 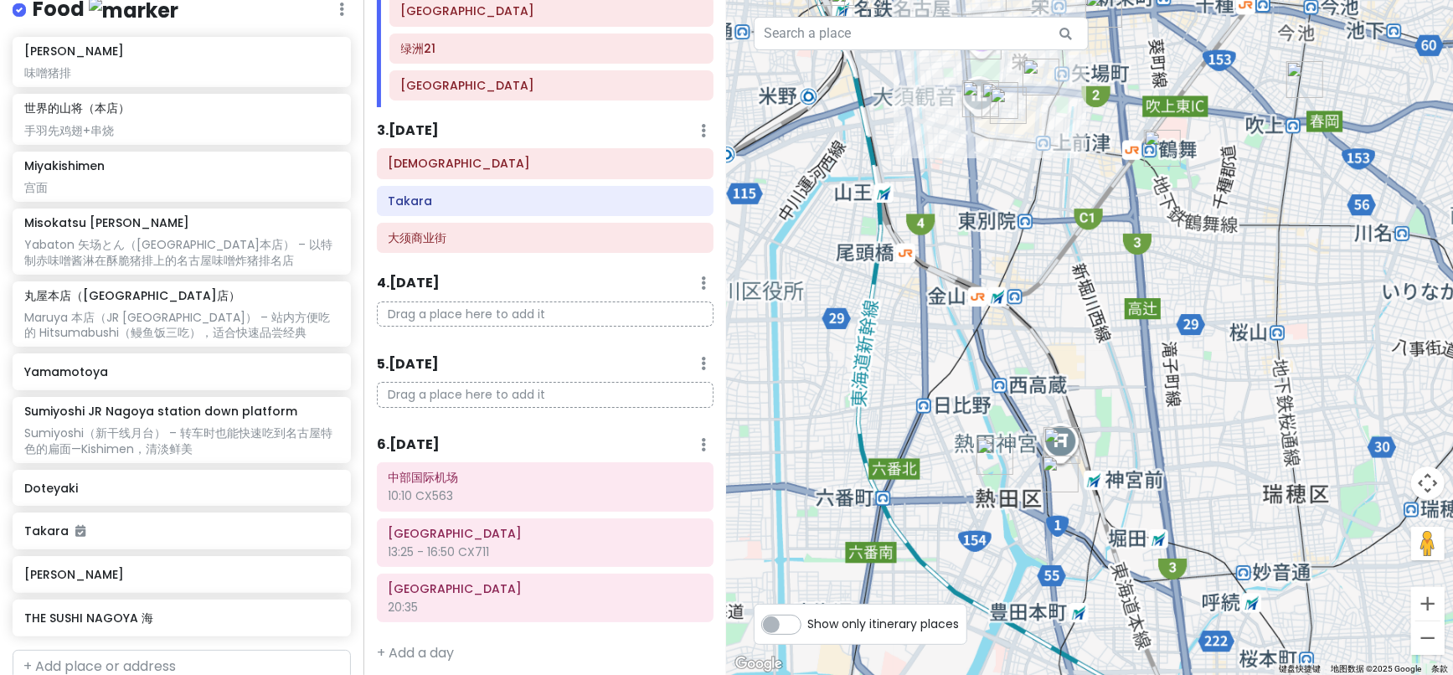 I want to click on span: 地图数据 ©2025 Google, so click(x=1376, y=668).